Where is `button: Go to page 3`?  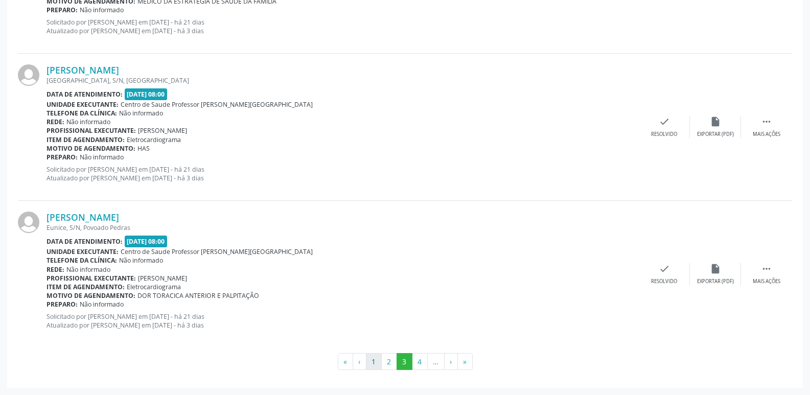 button: Go to page 3 is located at coordinates (404, 362).